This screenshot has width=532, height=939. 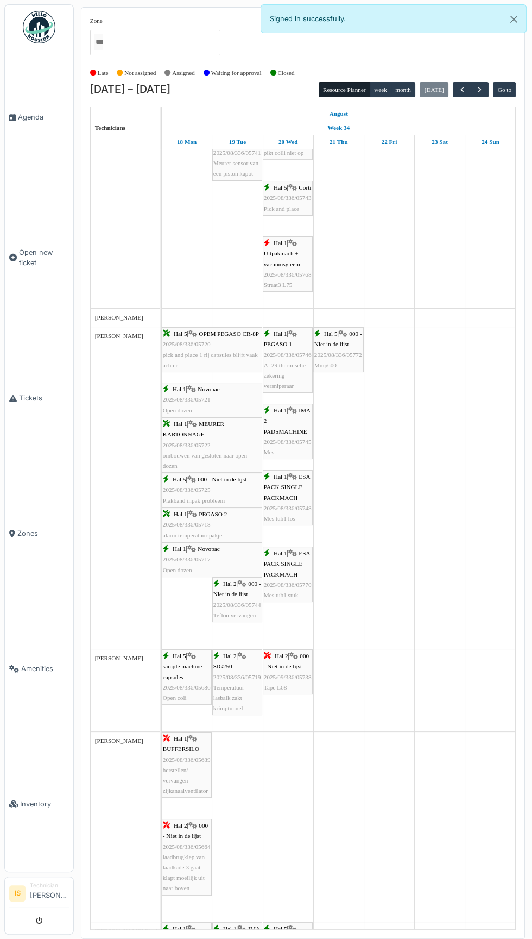 I want to click on span: 2025/08/336/05741, so click(x=237, y=153).